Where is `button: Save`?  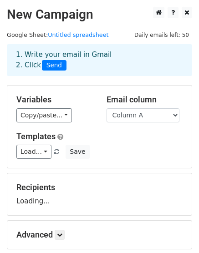 button: Save is located at coordinates (77, 151).